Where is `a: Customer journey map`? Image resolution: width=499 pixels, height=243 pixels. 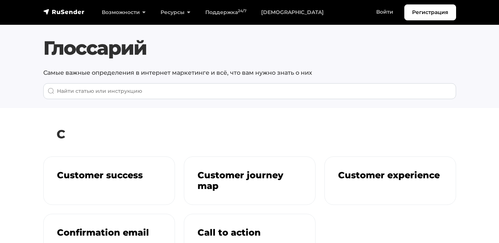
a: Customer journey map is located at coordinates (250, 181).